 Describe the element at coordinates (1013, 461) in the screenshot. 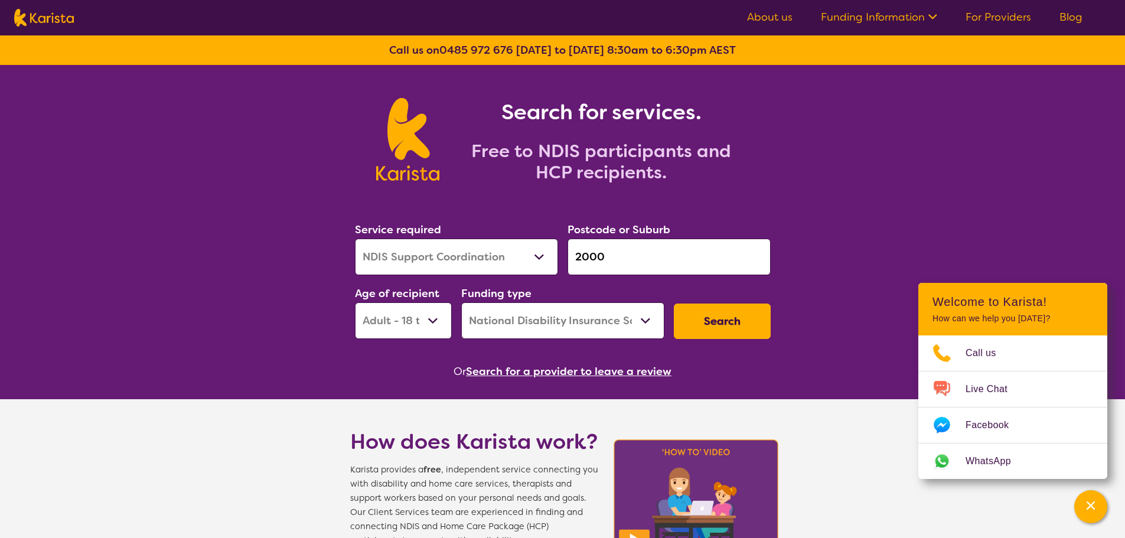

I see `a: Web link opens in a new tab.` at that location.